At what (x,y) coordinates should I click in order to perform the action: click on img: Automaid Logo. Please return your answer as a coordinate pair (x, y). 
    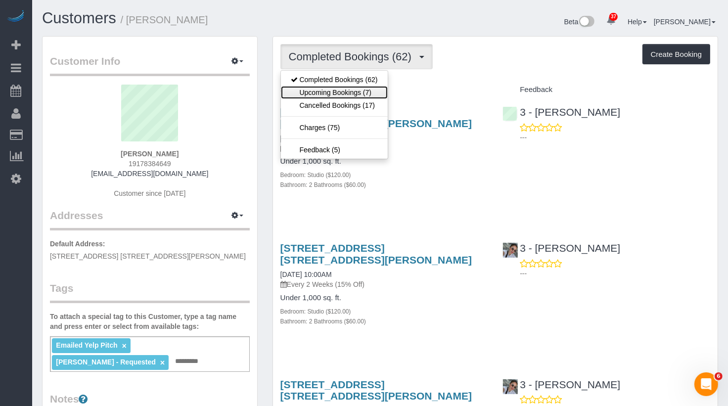
    Looking at the image, I should click on (16, 17).